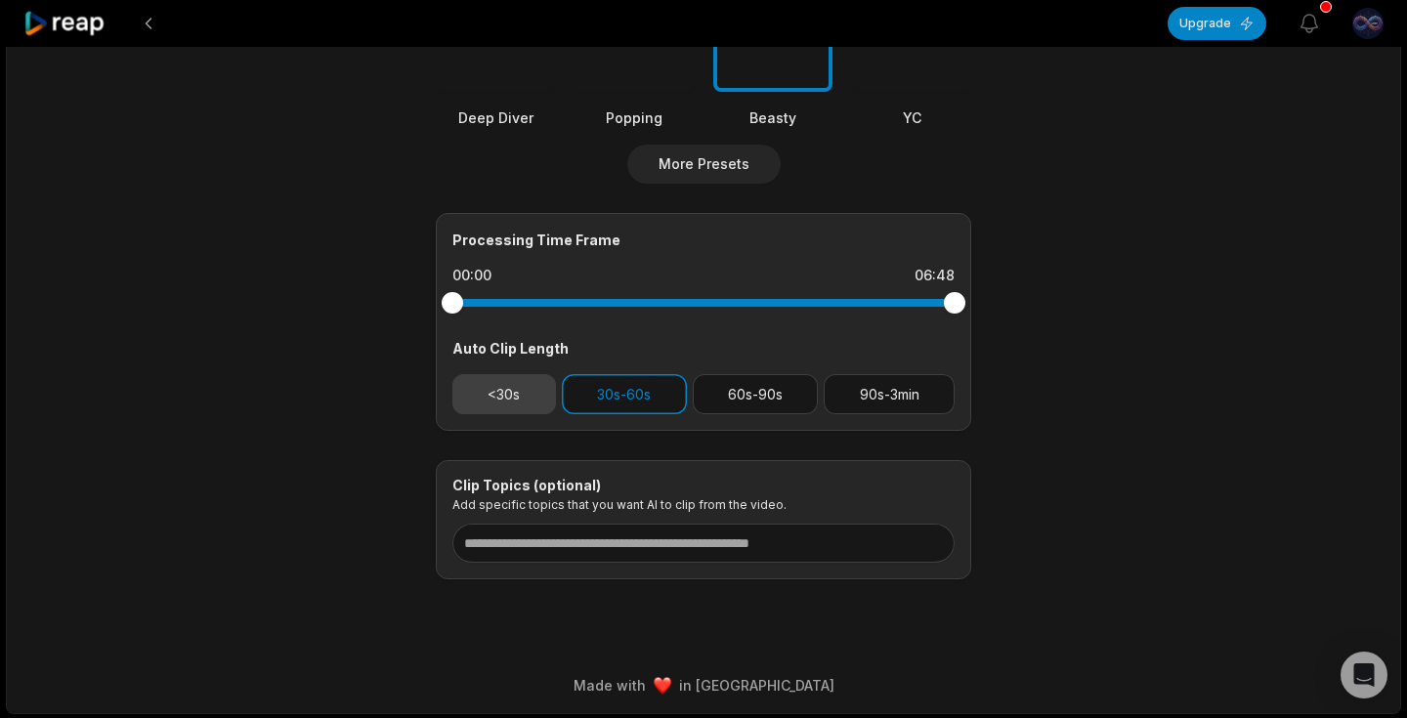 This screenshot has width=1407, height=718. Describe the element at coordinates (495, 117) in the screenshot. I see `div: Deep Diver` at that location.